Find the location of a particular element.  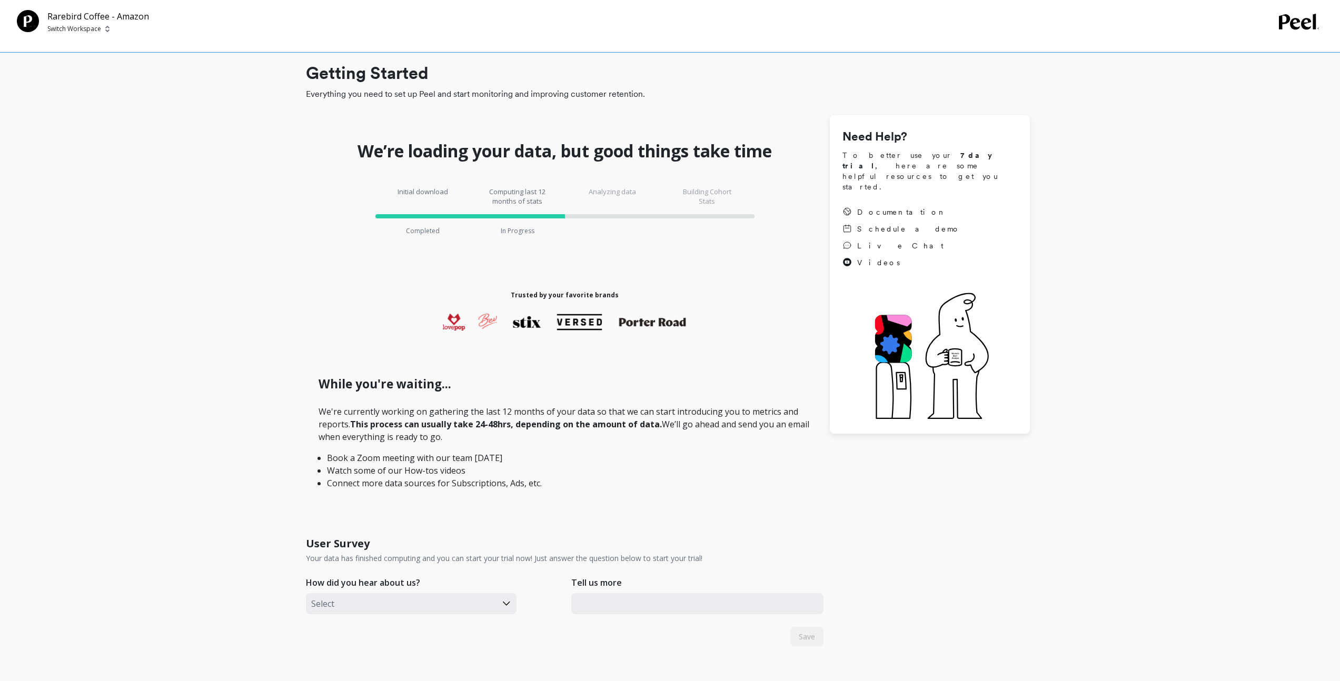

p: Computing last 12 months of stats is located at coordinates (518, 196).